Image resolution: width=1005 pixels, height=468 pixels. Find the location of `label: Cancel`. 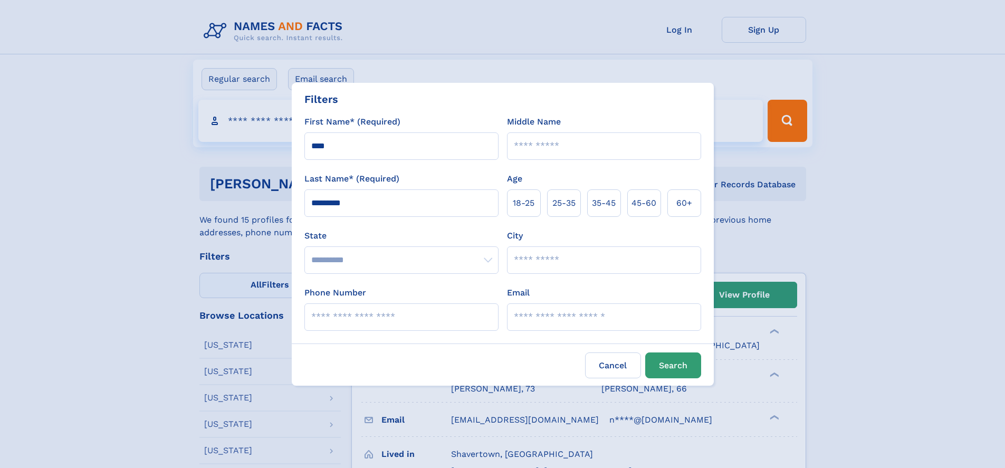

label: Cancel is located at coordinates (613, 365).